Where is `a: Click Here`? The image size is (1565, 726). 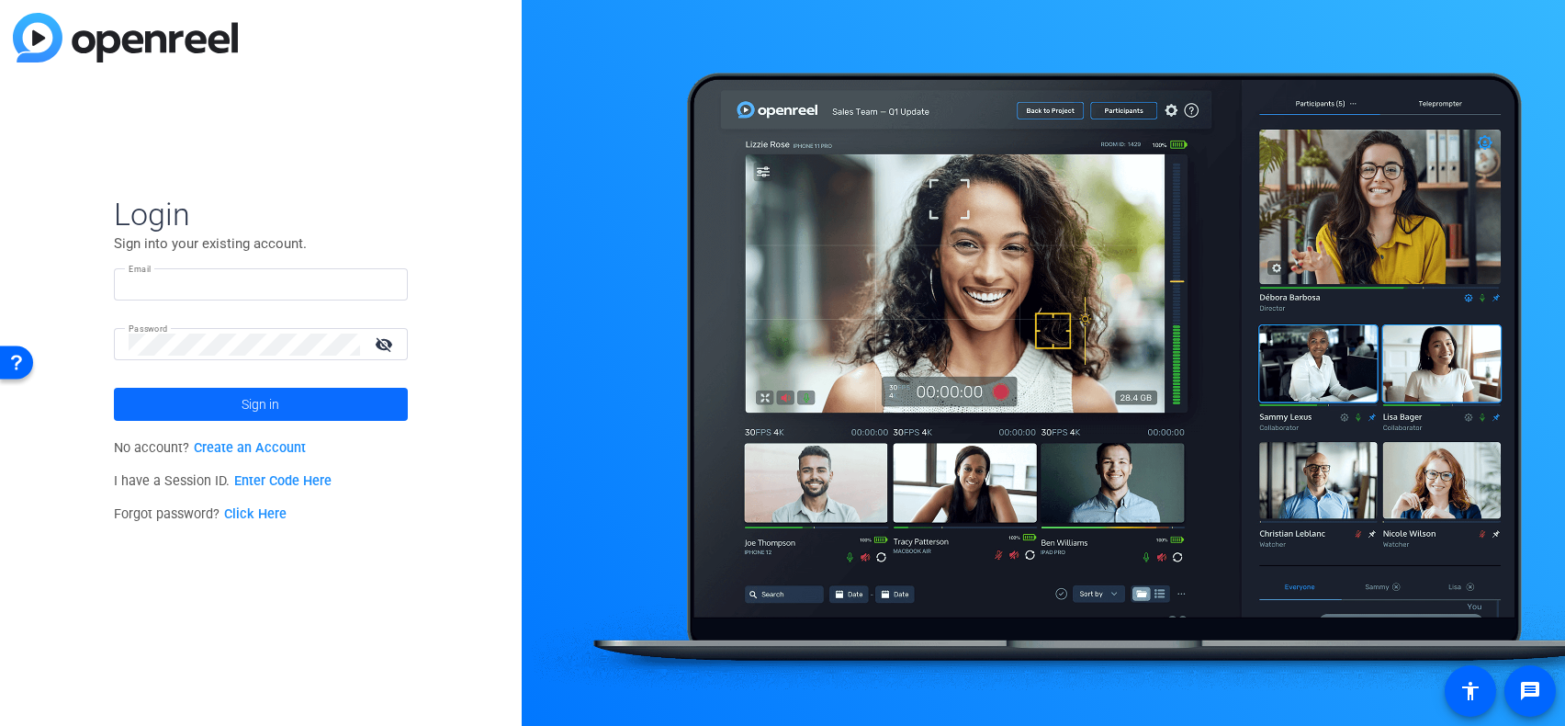 a: Click Here is located at coordinates (255, 513).